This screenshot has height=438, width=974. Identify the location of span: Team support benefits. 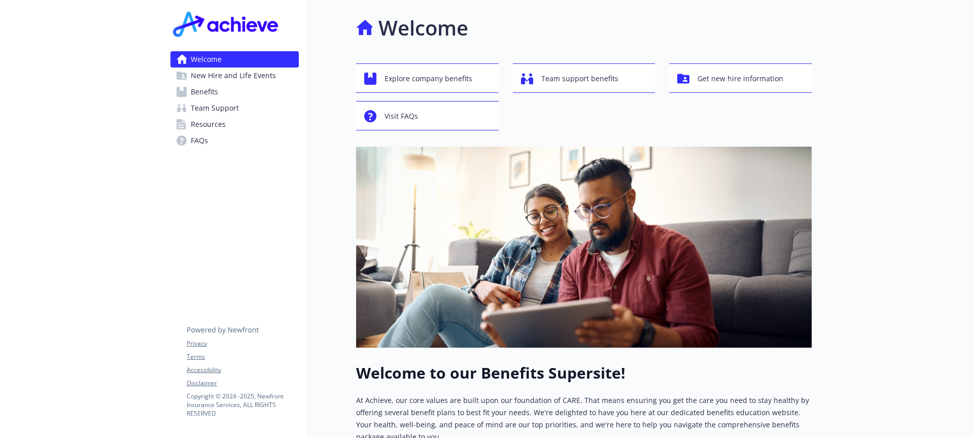
(580, 79).